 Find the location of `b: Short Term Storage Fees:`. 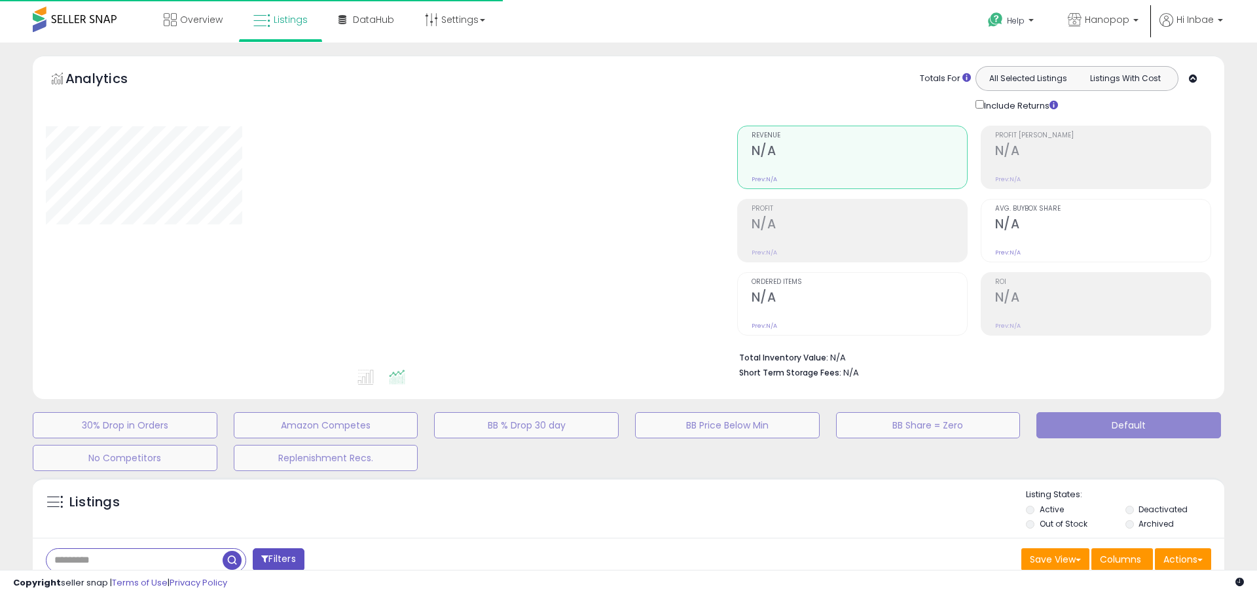

b: Short Term Storage Fees: is located at coordinates (790, 373).